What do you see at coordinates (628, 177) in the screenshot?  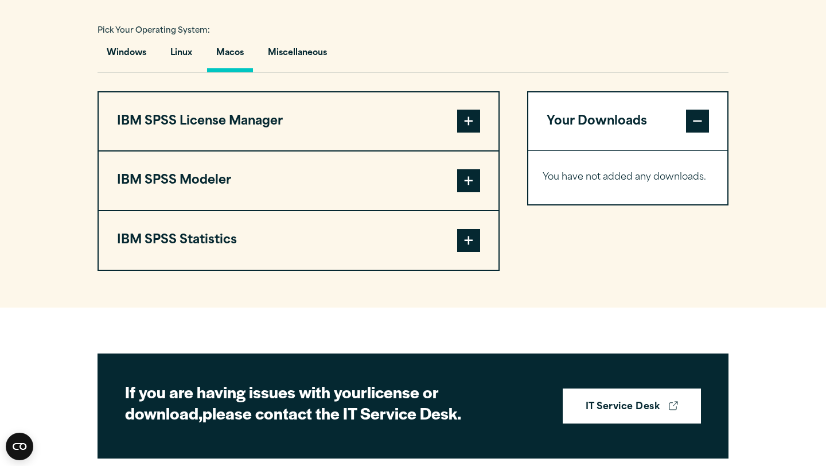 I see `div: Your Downloads` at bounding box center [628, 177].